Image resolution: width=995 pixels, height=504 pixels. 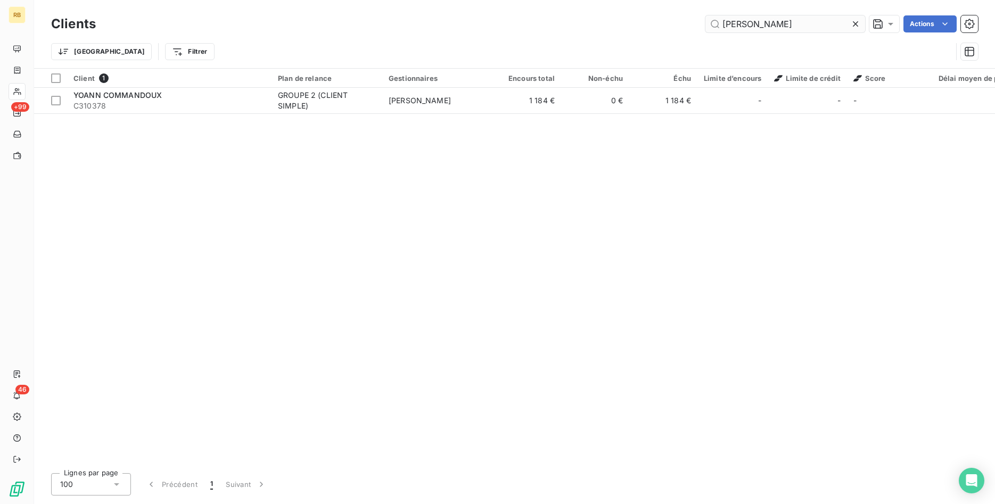 What do you see at coordinates (17, 489) in the screenshot?
I see `img: Logo LeanPay` at bounding box center [17, 489].